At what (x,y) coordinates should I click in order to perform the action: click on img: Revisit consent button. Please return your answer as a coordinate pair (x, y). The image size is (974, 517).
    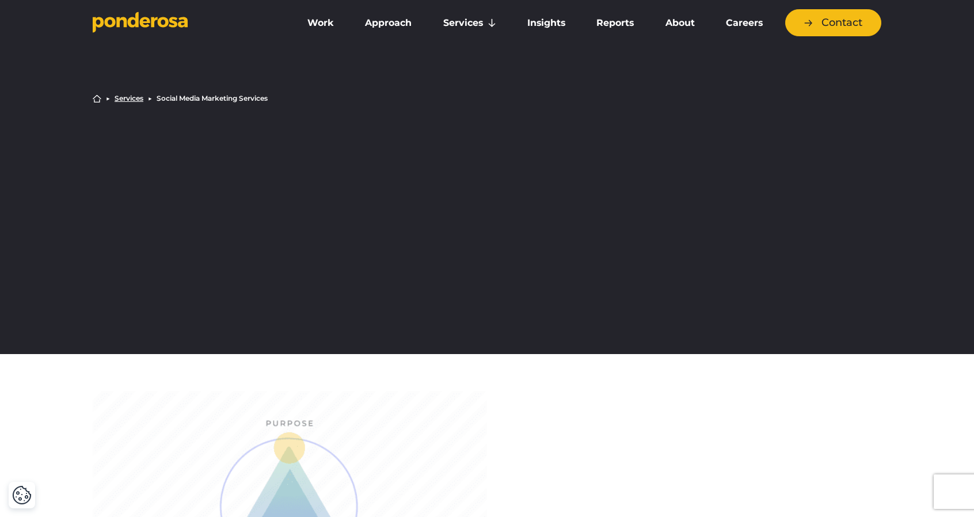
    Looking at the image, I should click on (22, 495).